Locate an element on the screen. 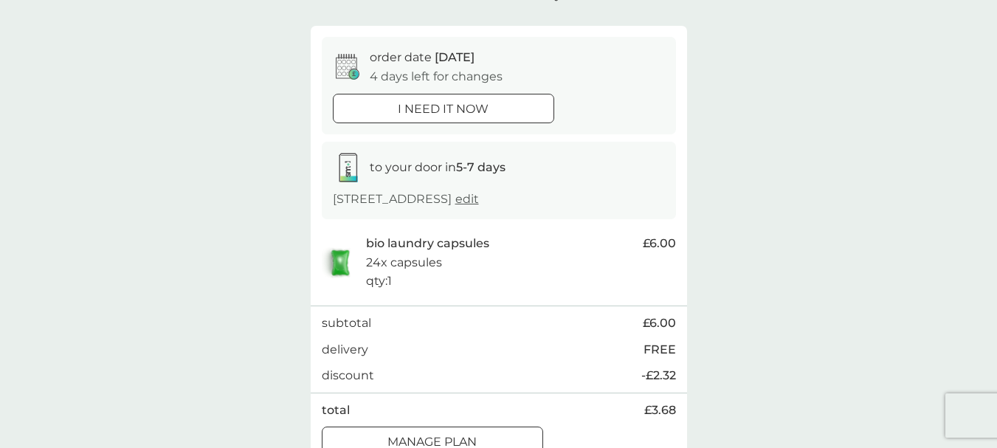 This screenshot has height=448, width=997. p: i need it now is located at coordinates (443, 109).